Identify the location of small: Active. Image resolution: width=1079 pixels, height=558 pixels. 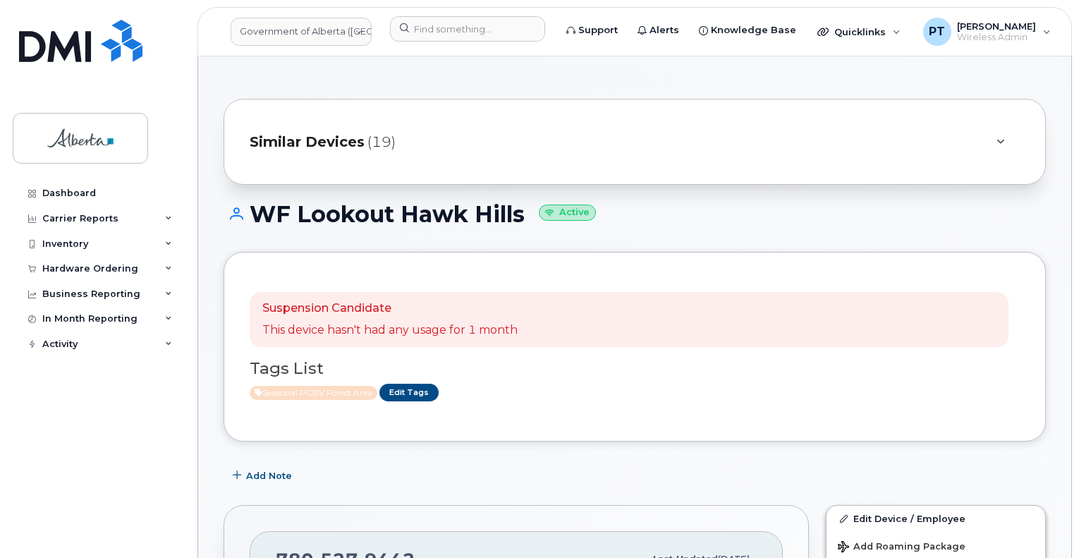
(567, 212).